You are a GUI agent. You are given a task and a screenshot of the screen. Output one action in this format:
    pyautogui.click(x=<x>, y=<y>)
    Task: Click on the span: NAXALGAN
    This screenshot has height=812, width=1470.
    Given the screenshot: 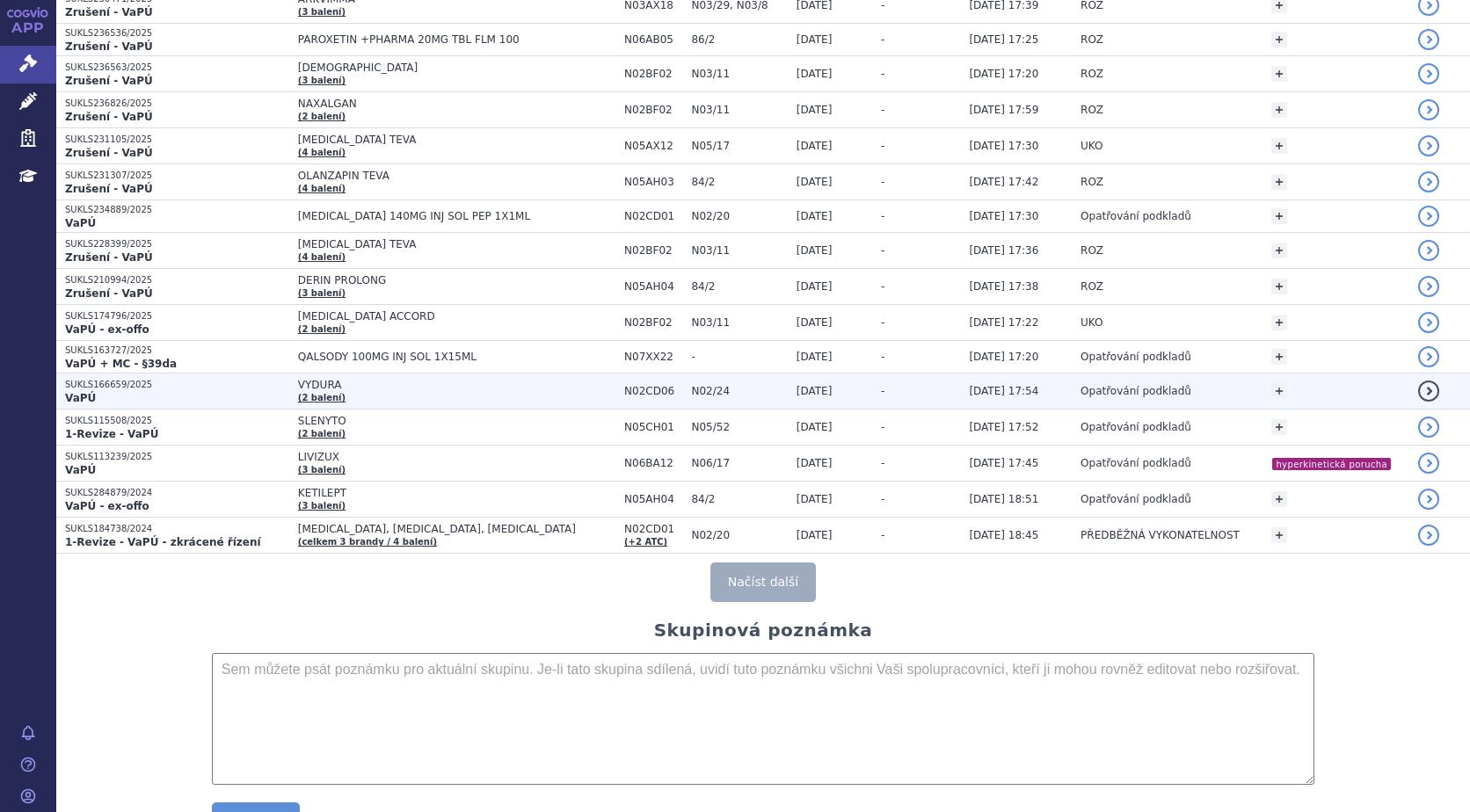 What is the action you would take?
    pyautogui.click(x=456, y=104)
    